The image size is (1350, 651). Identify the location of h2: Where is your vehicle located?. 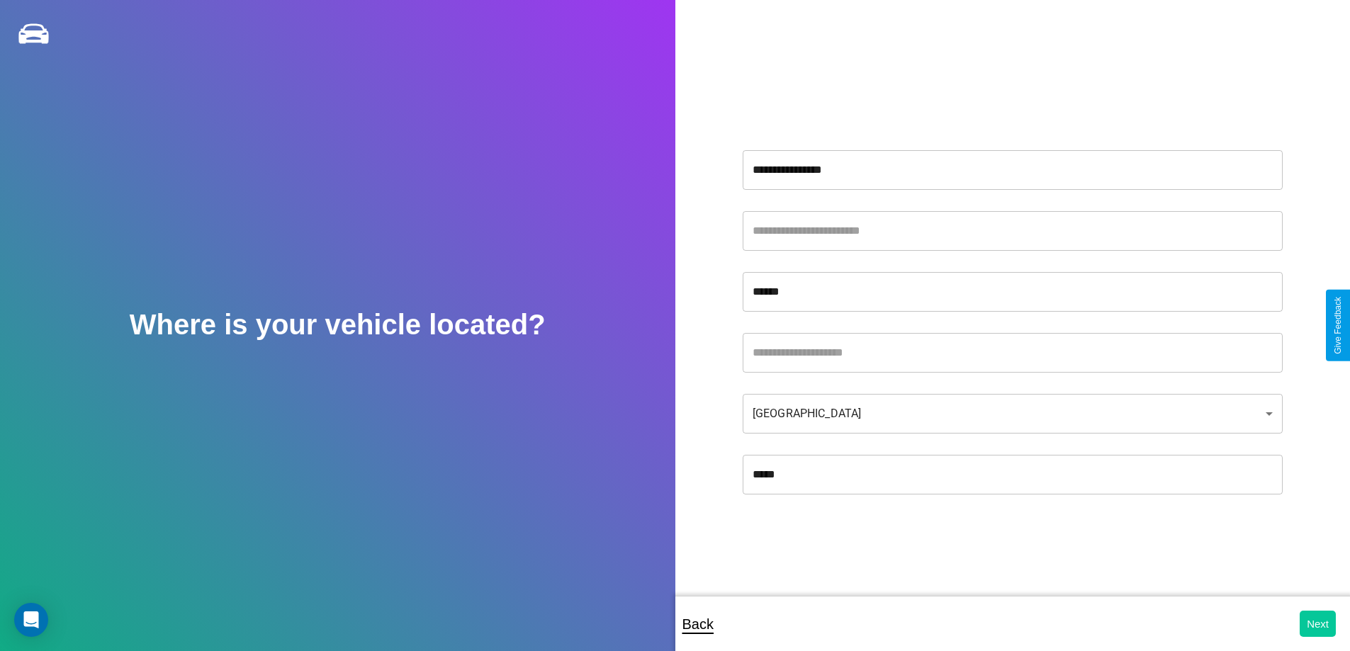
(337, 325).